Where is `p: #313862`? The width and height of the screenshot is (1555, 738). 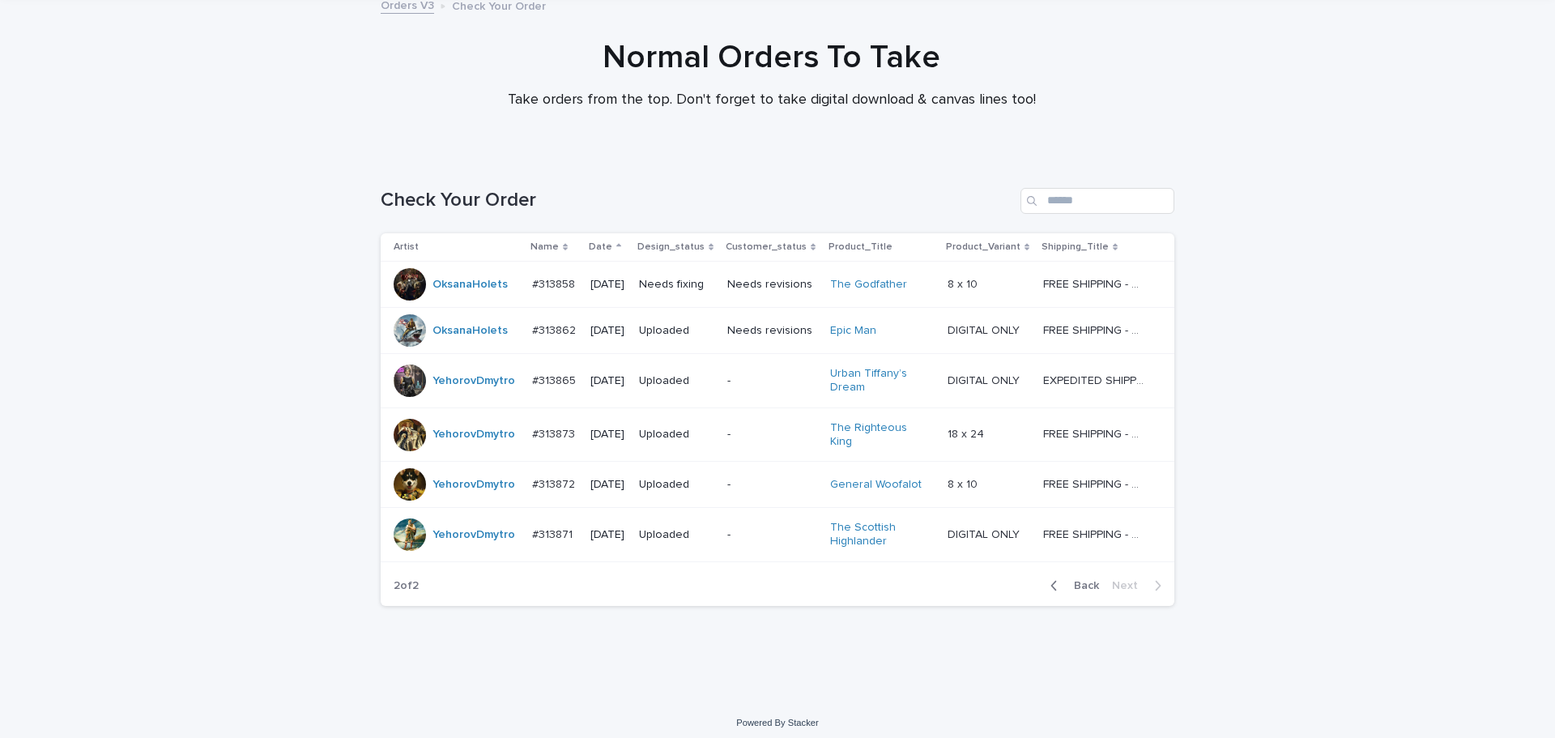
p: #313862 is located at coordinates (555, 329).